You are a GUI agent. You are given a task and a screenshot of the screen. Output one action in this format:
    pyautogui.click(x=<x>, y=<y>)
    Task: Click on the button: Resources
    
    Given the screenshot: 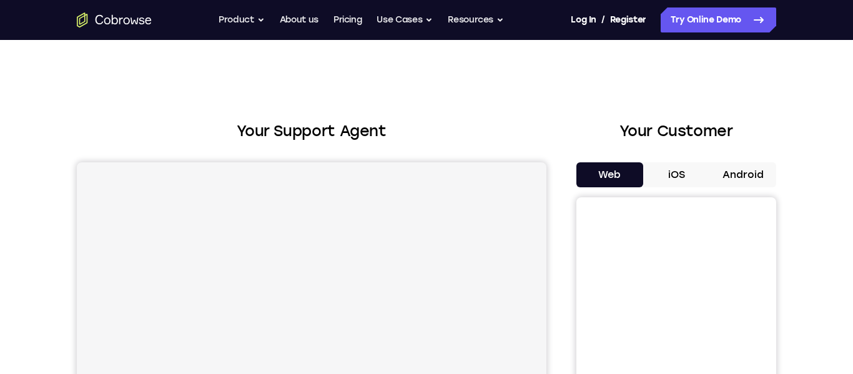 What is the action you would take?
    pyautogui.click(x=476, y=20)
    